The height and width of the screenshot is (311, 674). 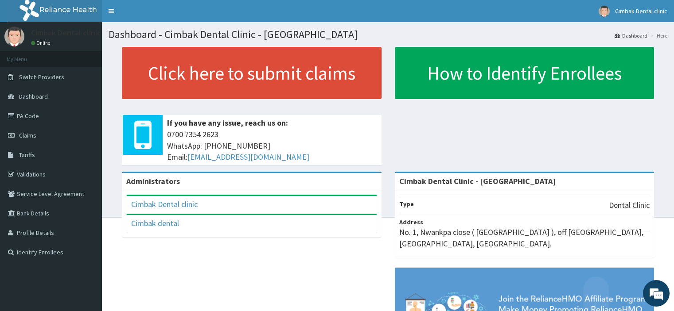 What do you see at coordinates (657, 35) in the screenshot?
I see `li: Here` at bounding box center [657, 35].